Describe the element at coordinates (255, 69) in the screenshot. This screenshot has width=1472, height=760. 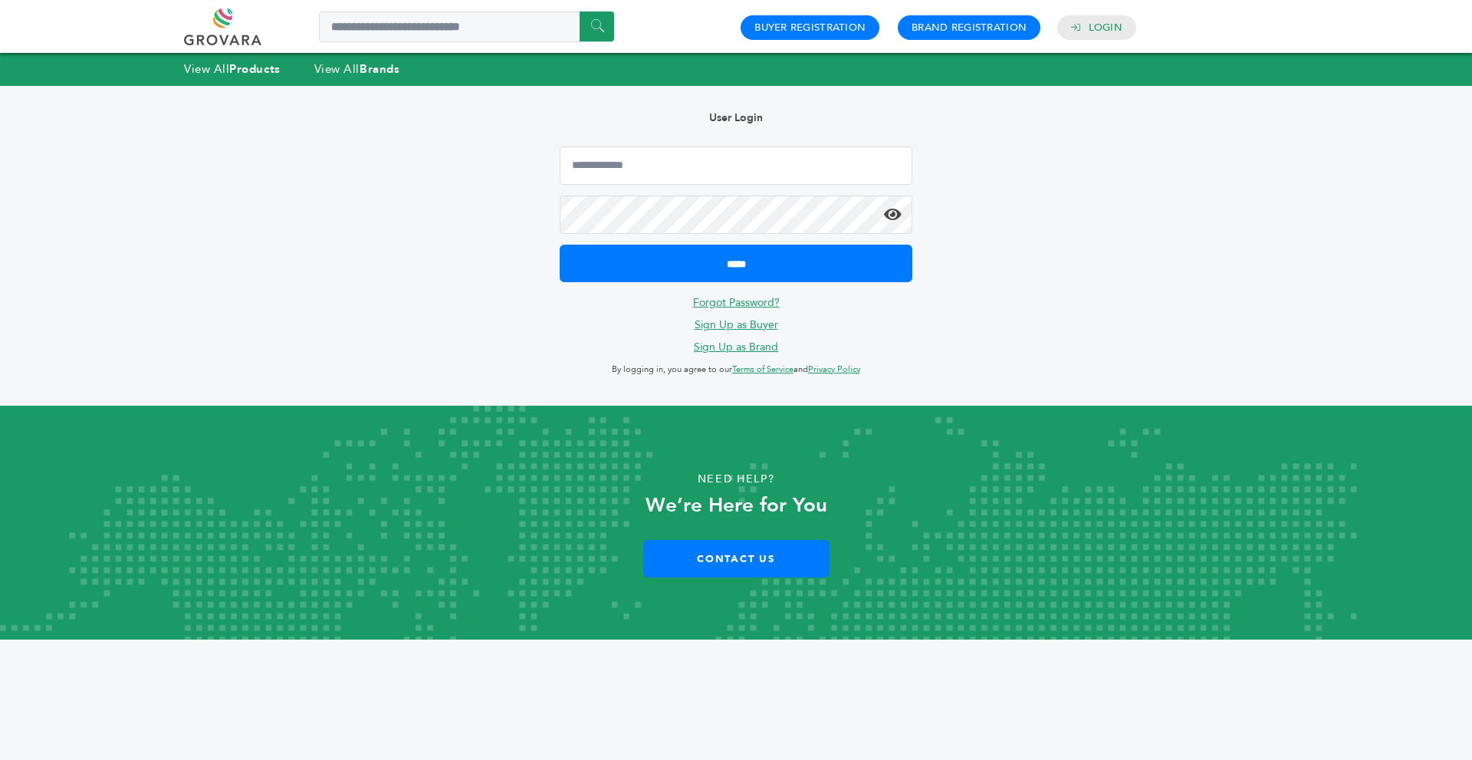
I see `strong: Products` at that location.